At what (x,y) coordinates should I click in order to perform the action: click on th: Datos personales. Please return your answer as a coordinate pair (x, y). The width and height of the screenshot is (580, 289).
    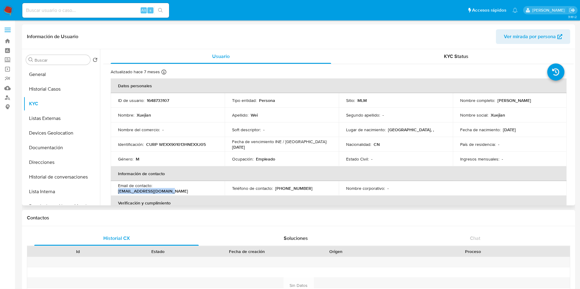
    Looking at the image, I should click on (338, 86).